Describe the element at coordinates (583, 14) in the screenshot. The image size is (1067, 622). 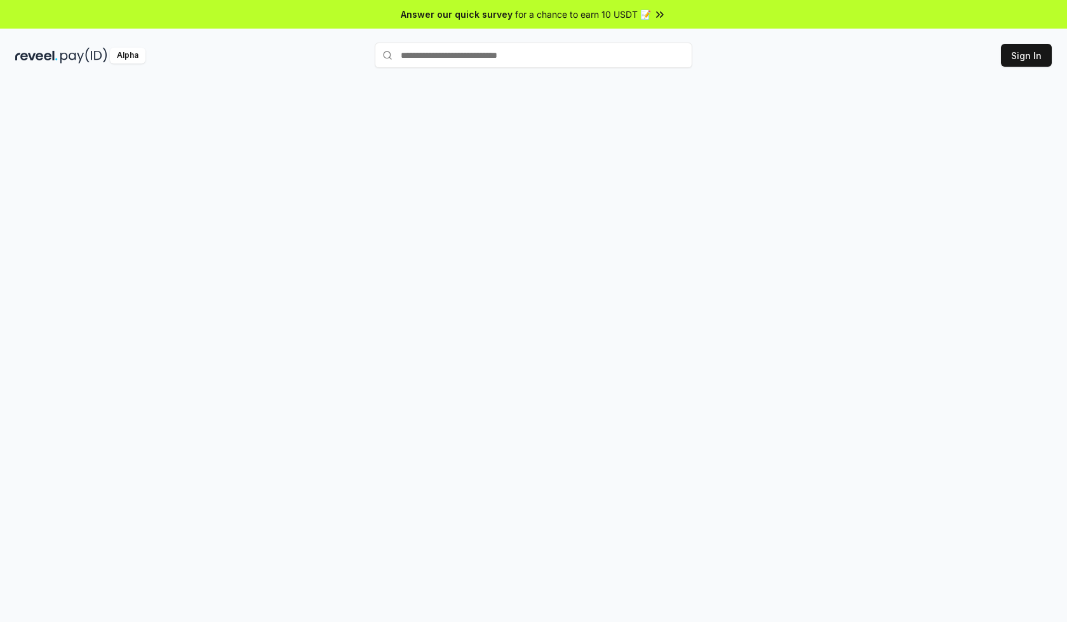
I see `span: for a chance to earn 10 USDT 📝` at that location.